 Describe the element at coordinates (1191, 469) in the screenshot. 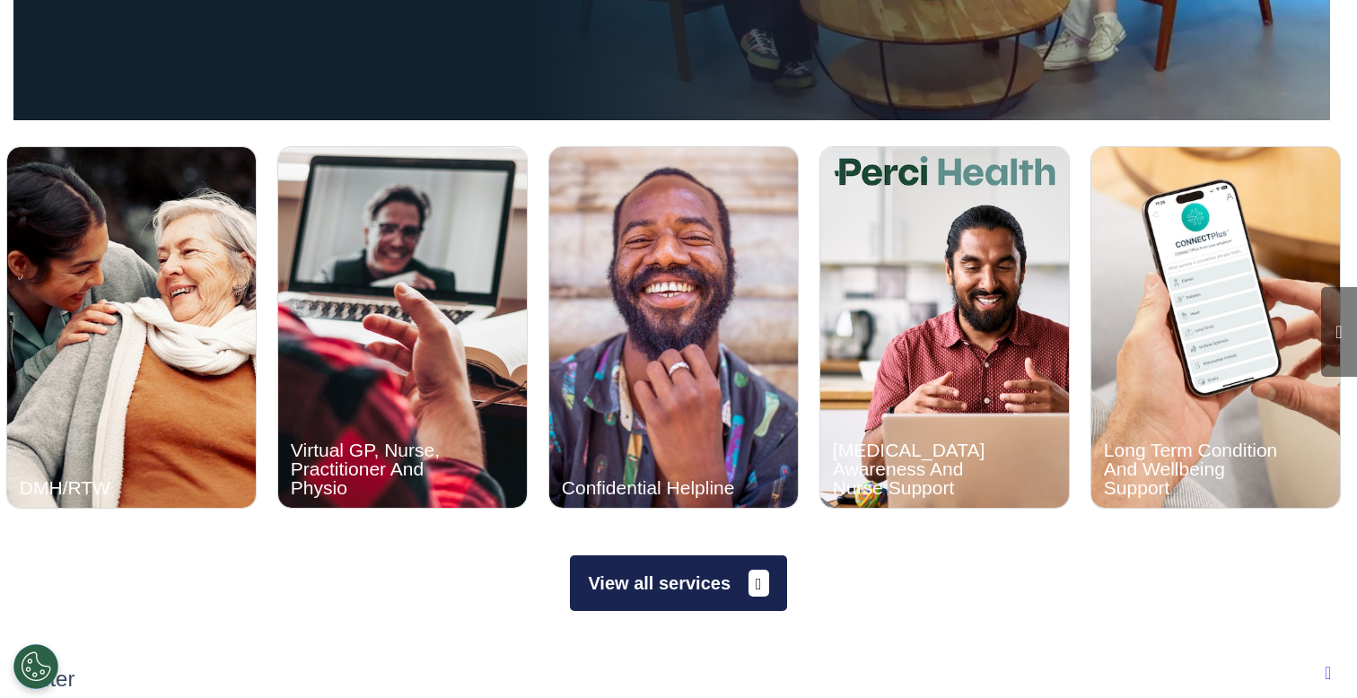

I see `div: Long Term Condition And Wellbeing Support` at that location.